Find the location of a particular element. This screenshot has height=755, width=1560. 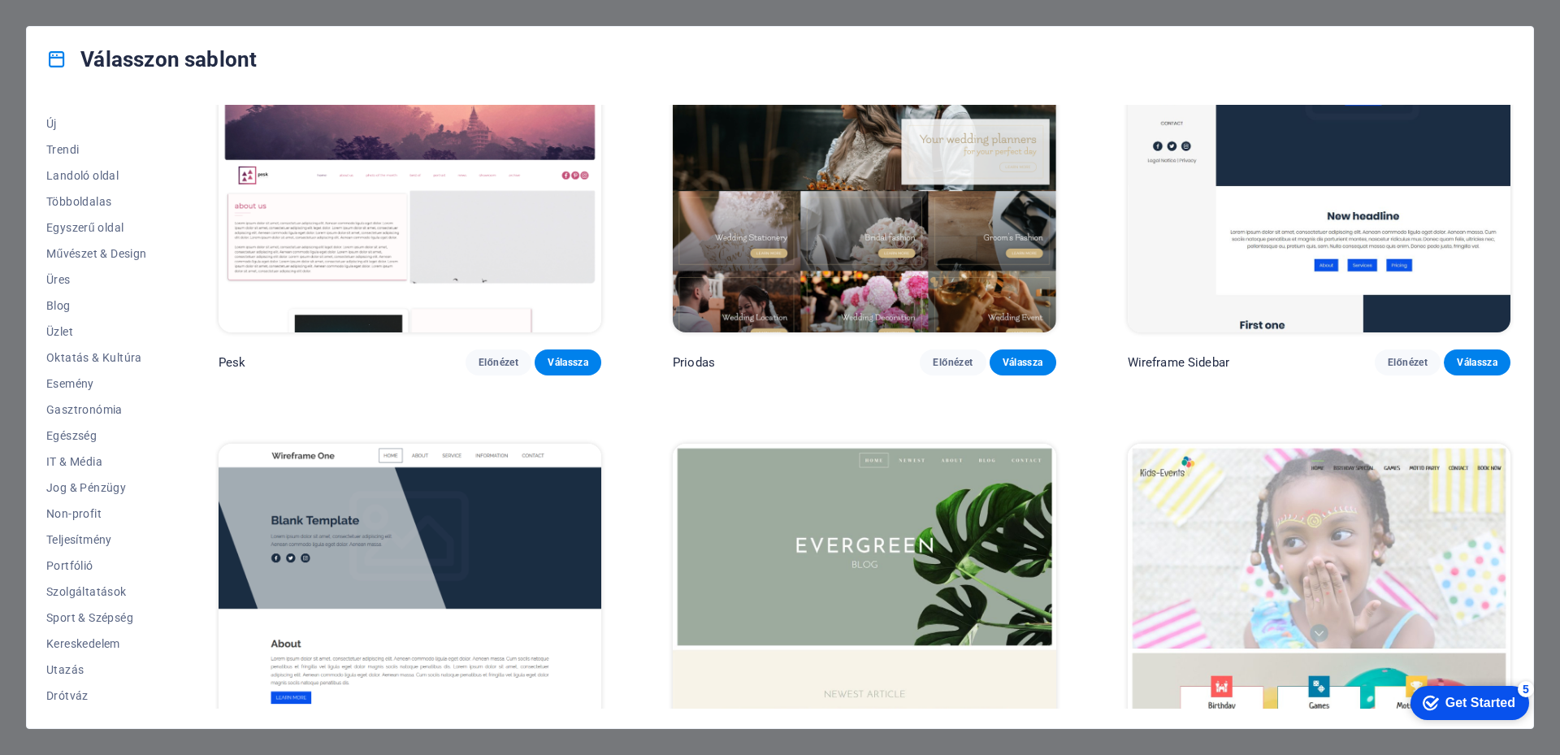

span: Üres is located at coordinates (97, 280).